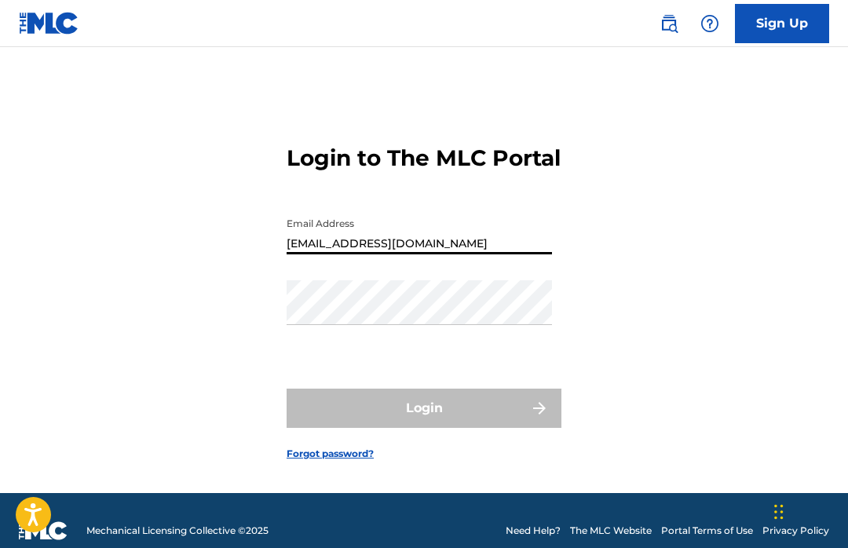  Describe the element at coordinates (809, 511) in the screenshot. I see `div: Chat Widget` at that location.